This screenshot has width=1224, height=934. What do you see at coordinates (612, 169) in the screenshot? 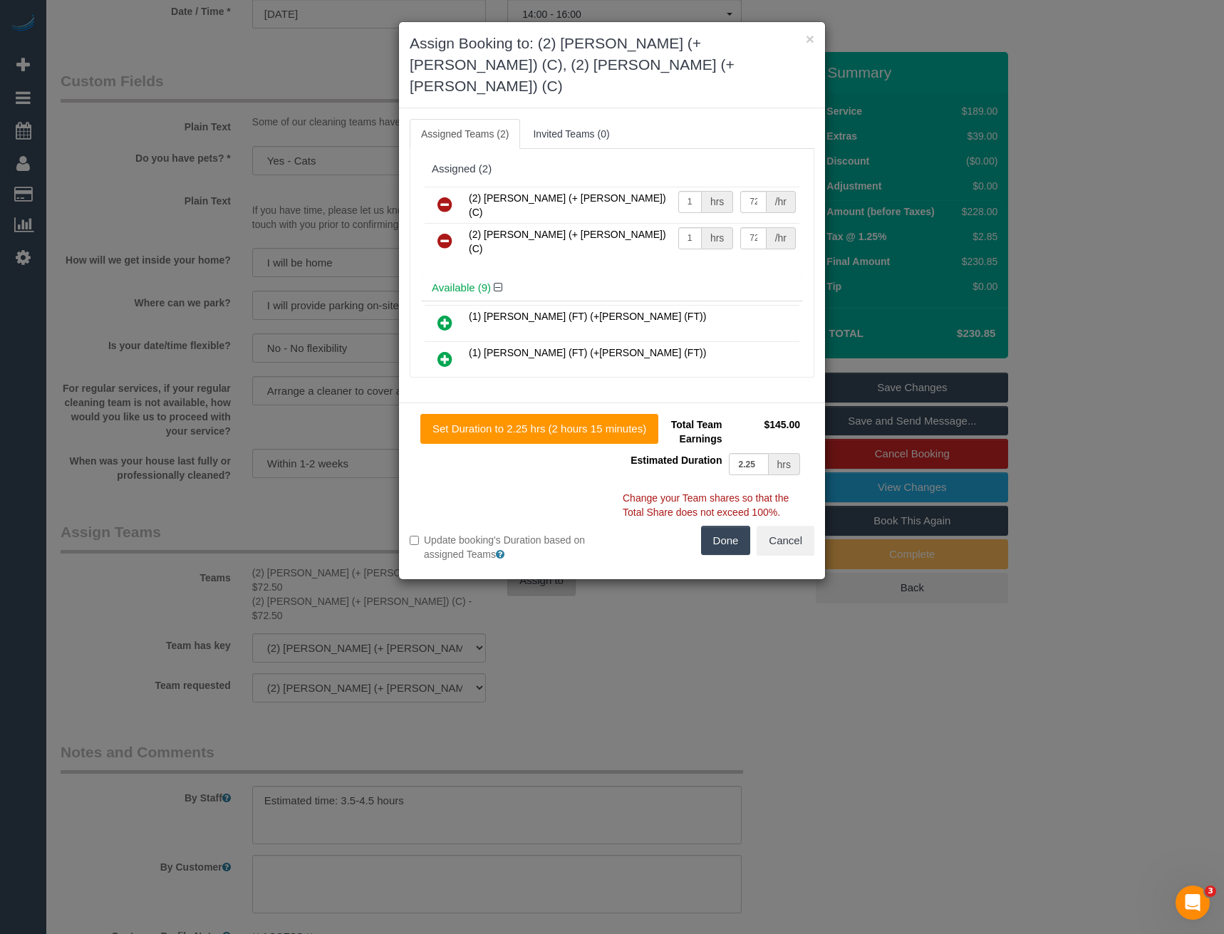
I see `div: Assigned (2)` at bounding box center [612, 169].